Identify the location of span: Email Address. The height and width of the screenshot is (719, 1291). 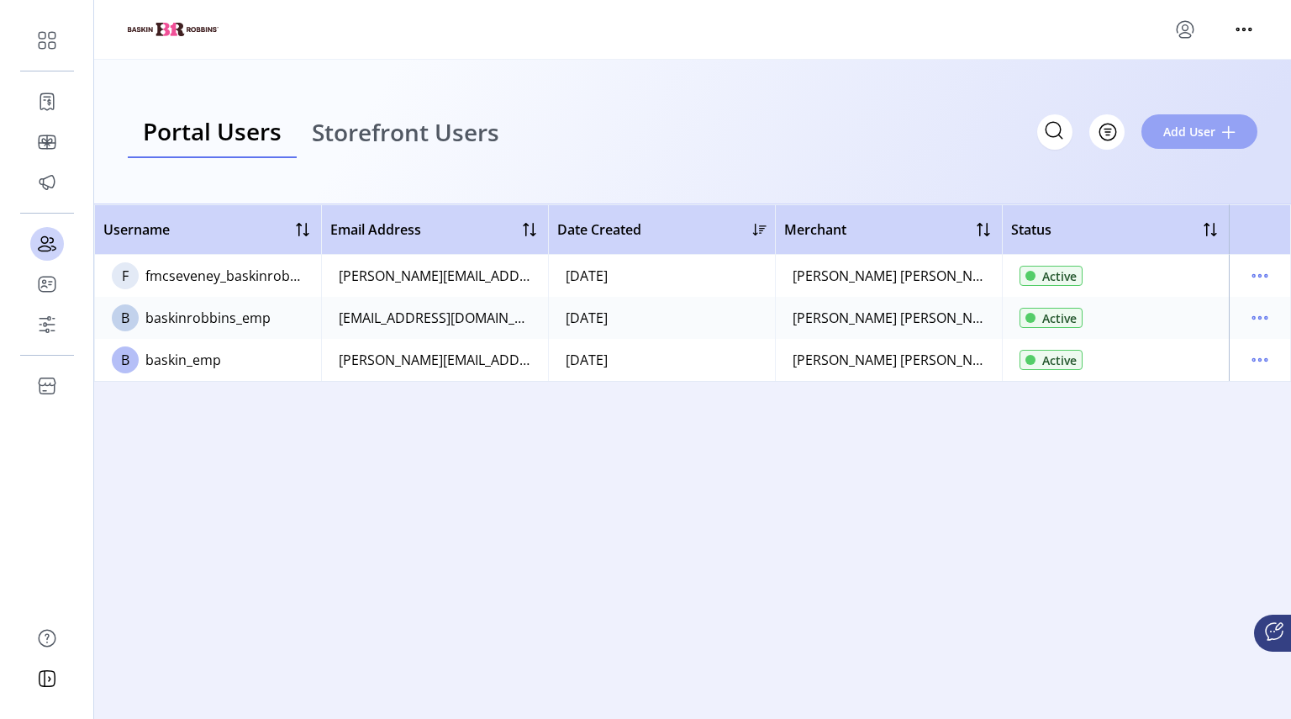
(376, 230).